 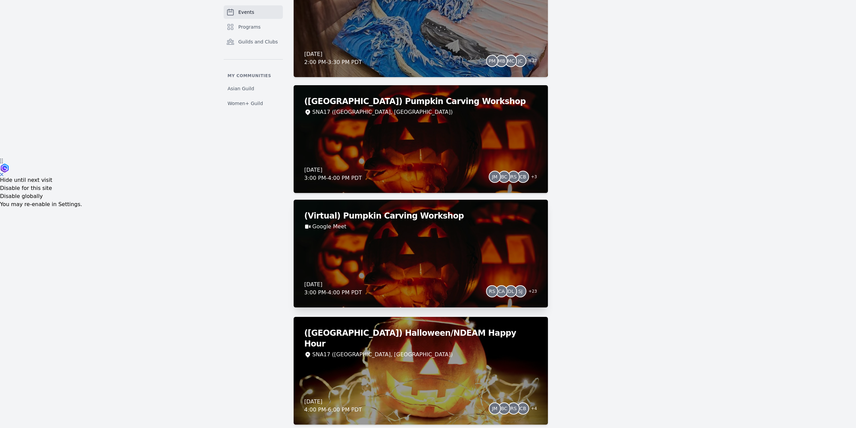 I want to click on span: Events, so click(x=246, y=12).